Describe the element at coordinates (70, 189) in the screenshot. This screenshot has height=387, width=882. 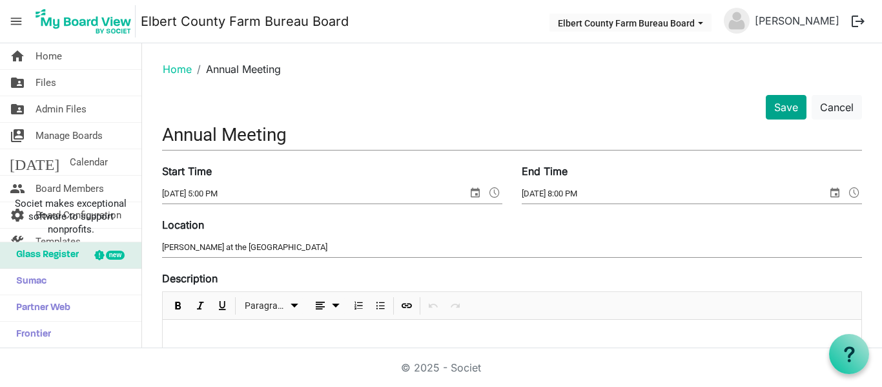
I see `span: Board Members` at that location.